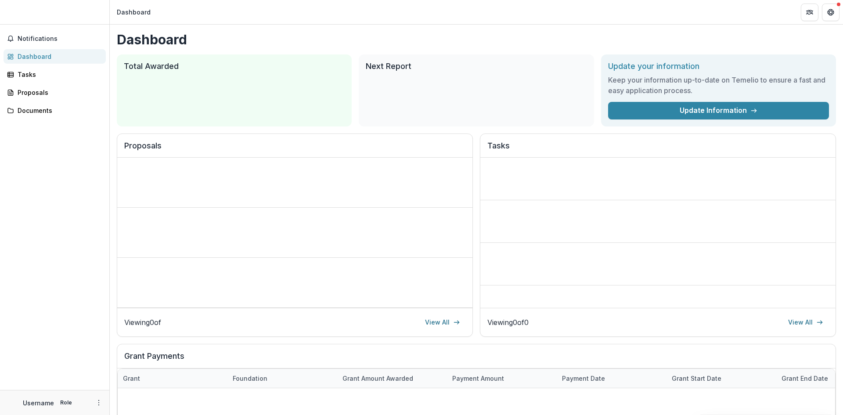  What do you see at coordinates (133, 12) in the screenshot?
I see `nav: breadcrumb` at bounding box center [133, 12].